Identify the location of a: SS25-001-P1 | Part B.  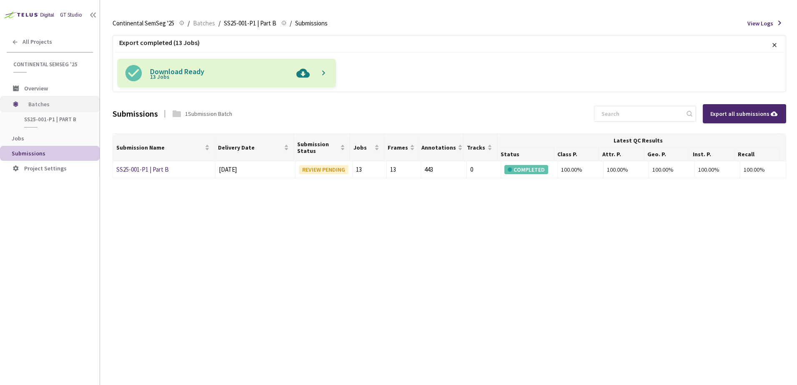
(143, 169).